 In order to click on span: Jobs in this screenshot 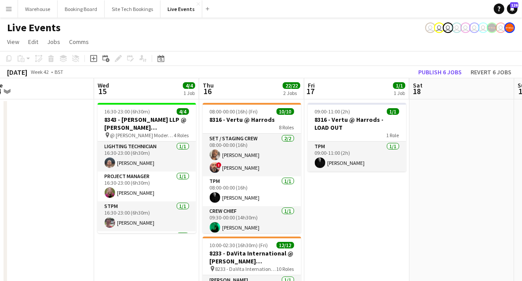, I will do `click(54, 42)`.